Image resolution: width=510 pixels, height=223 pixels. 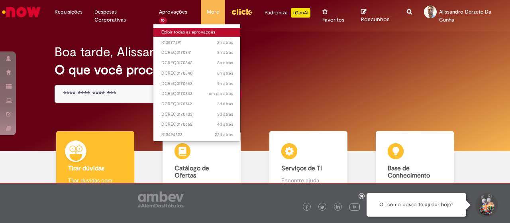 I want to click on span: More, so click(x=213, y=12).